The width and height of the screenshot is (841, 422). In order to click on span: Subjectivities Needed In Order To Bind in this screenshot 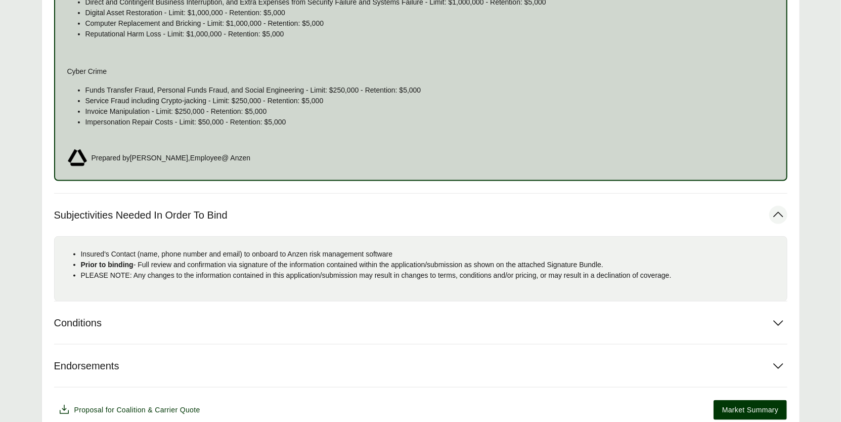, I will do `click(141, 215)`.